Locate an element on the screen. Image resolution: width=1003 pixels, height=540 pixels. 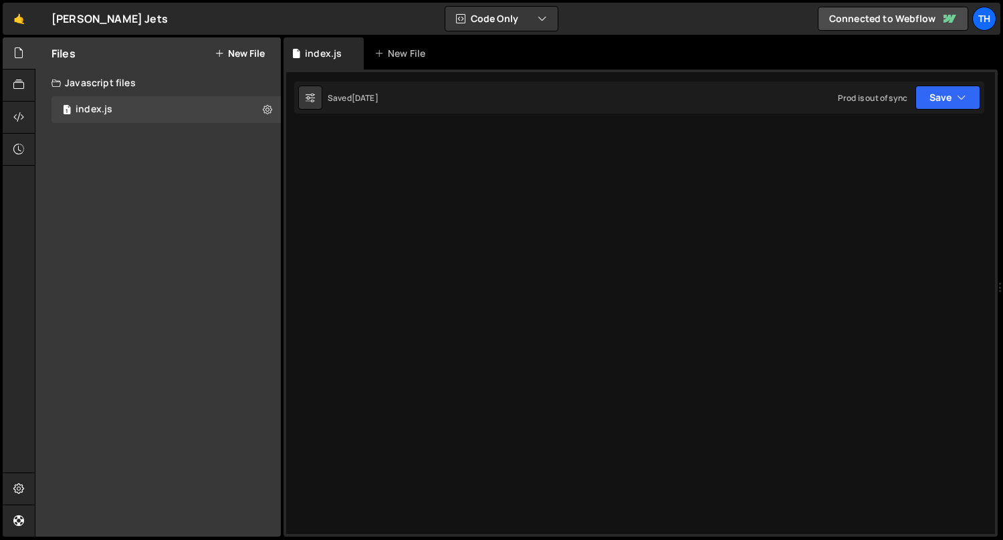
button: Code Only is located at coordinates (501, 19).